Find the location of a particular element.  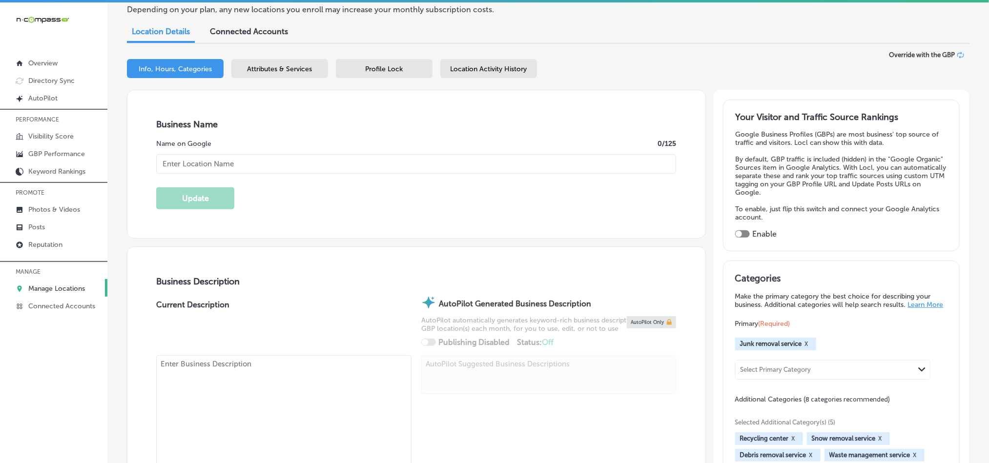

div: Select Primary Category is located at coordinates (775, 369).